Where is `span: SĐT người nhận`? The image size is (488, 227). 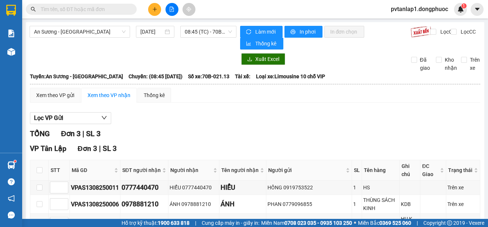
span: SĐT người nhận is located at coordinates (142, 170).